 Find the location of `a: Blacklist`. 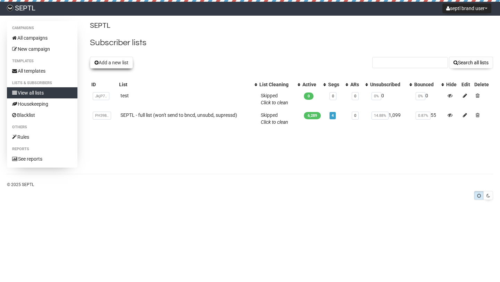

a: Blacklist is located at coordinates (42, 115).